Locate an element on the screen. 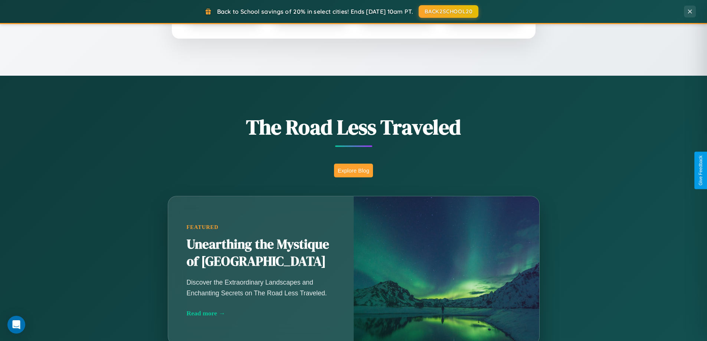  h1: The Road Less Traveled is located at coordinates (354, 127).